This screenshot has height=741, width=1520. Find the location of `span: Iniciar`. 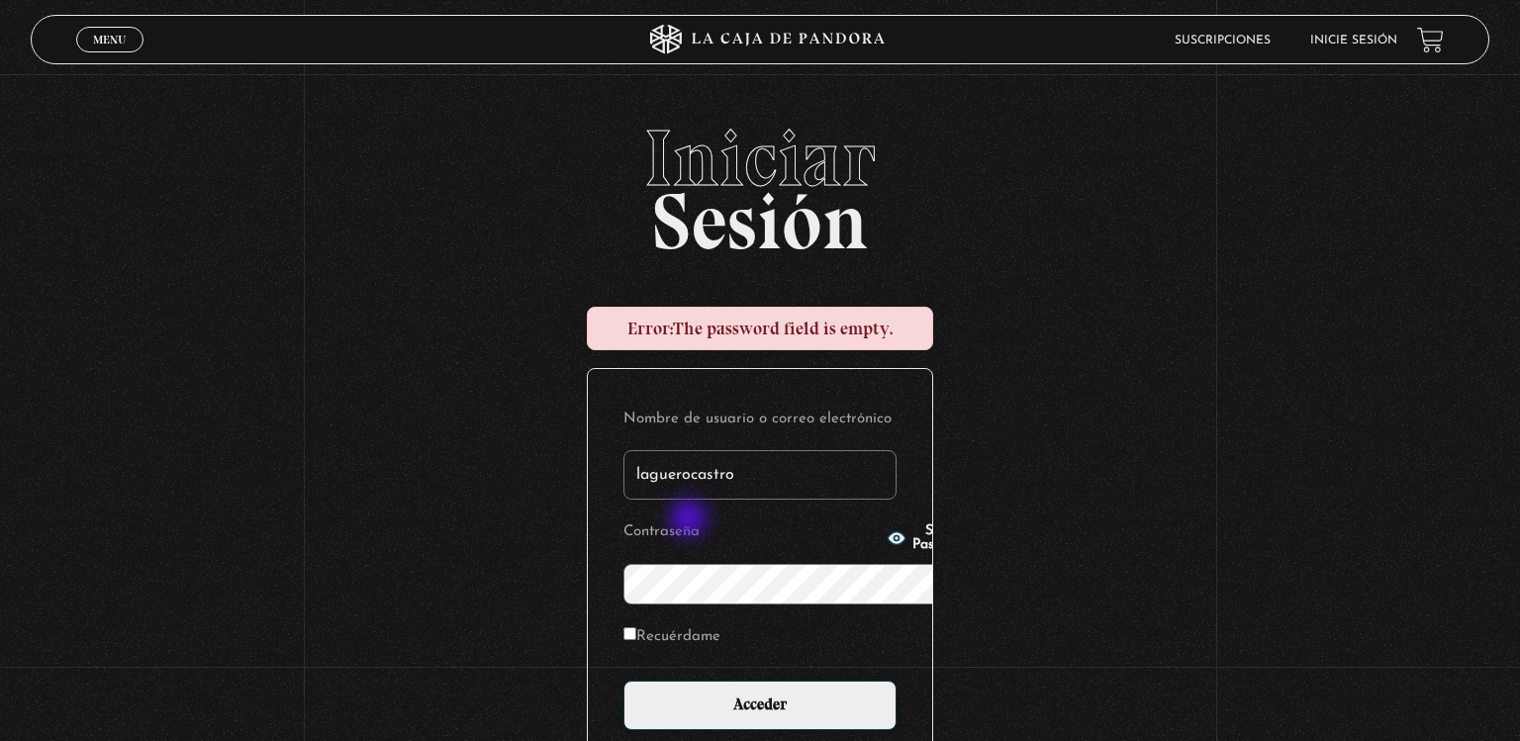

span: Iniciar is located at coordinates (760, 158).